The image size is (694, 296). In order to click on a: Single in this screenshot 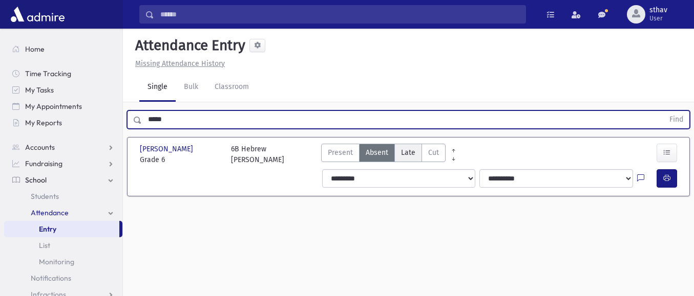, I will do `click(157, 88)`.